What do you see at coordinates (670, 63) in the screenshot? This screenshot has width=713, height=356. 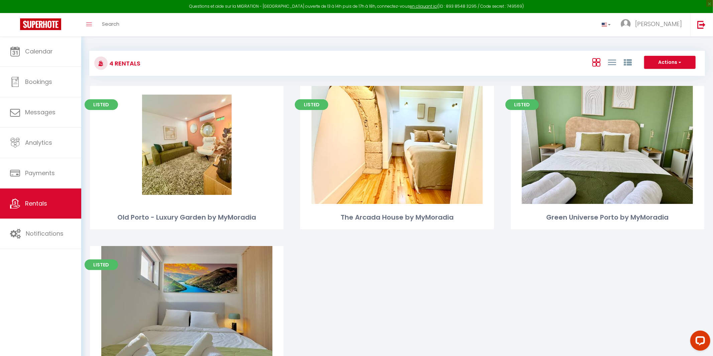 I see `button: Actions` at bounding box center [670, 63].